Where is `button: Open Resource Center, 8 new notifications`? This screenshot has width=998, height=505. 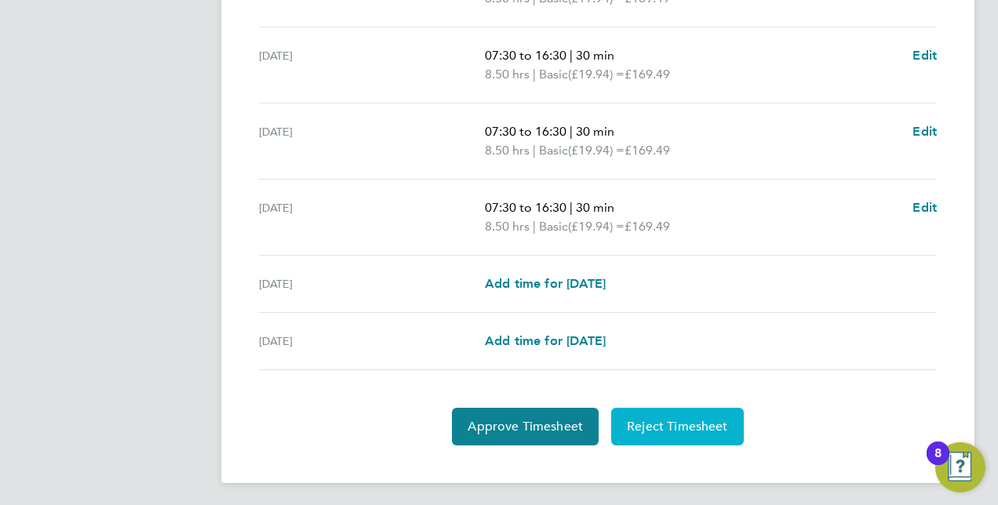 button: Open Resource Center, 8 new notifications is located at coordinates (961, 468).